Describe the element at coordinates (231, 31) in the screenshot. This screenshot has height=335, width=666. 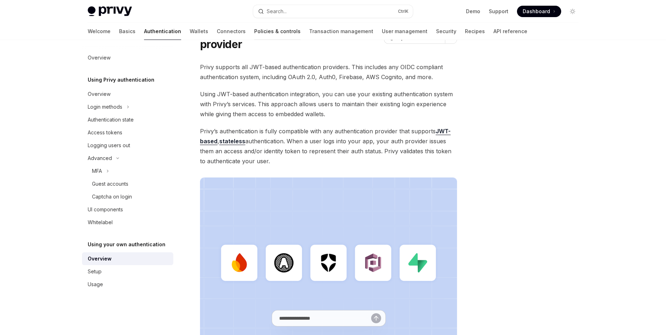
I see `a: Connectors` at that location.